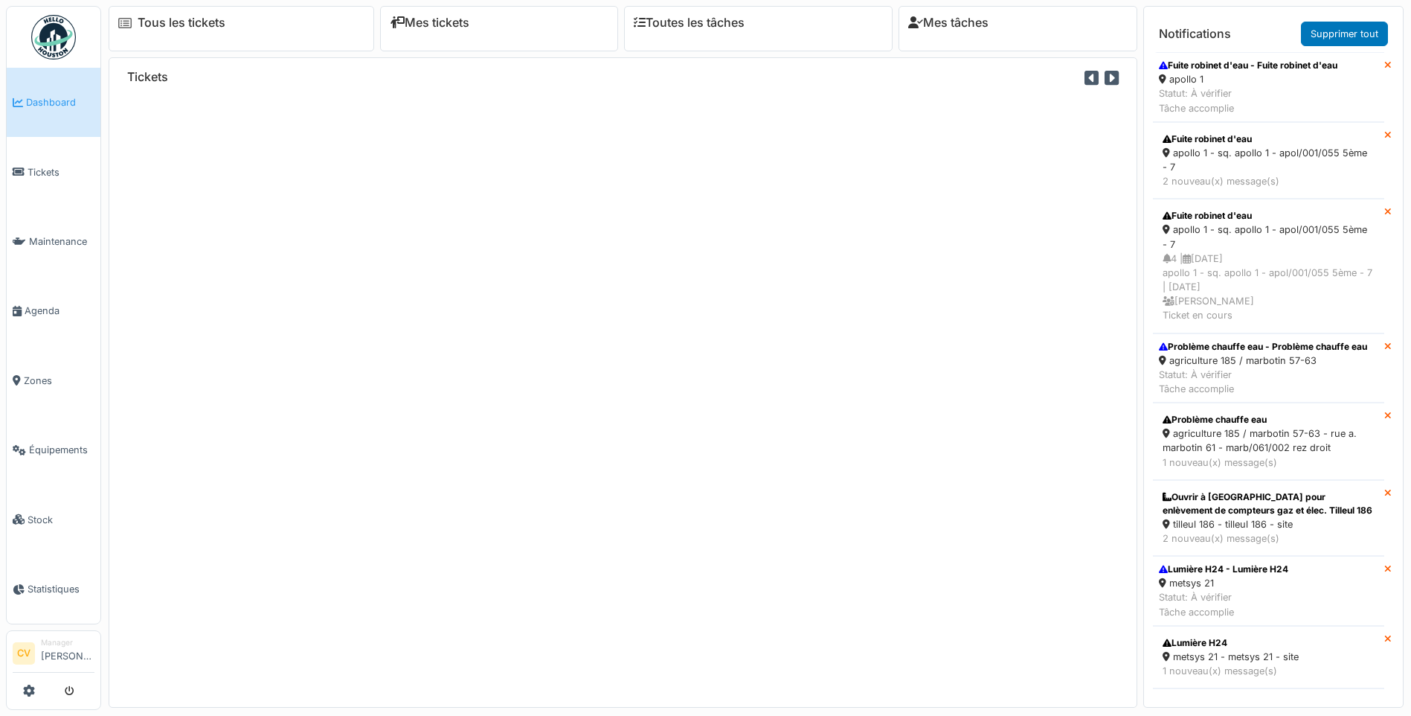 The width and height of the screenshot is (1411, 716). What do you see at coordinates (1195, 33) in the screenshot?
I see `h6: Notifications` at bounding box center [1195, 33].